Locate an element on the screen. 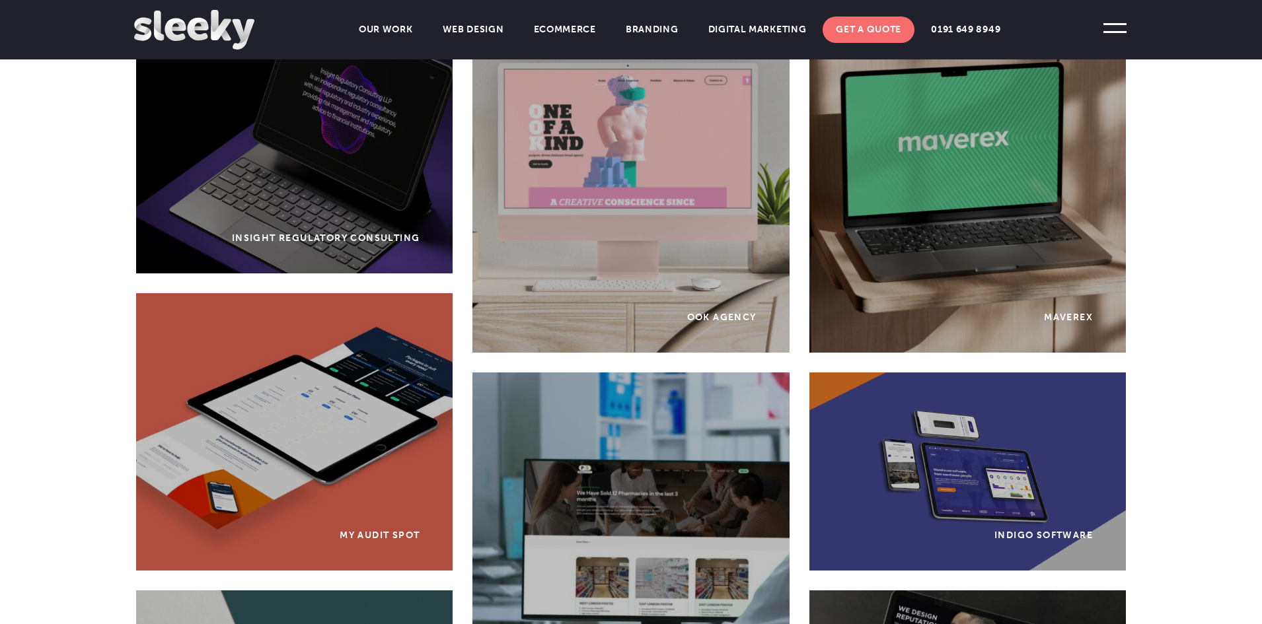  a: Our Work is located at coordinates (386, 30).